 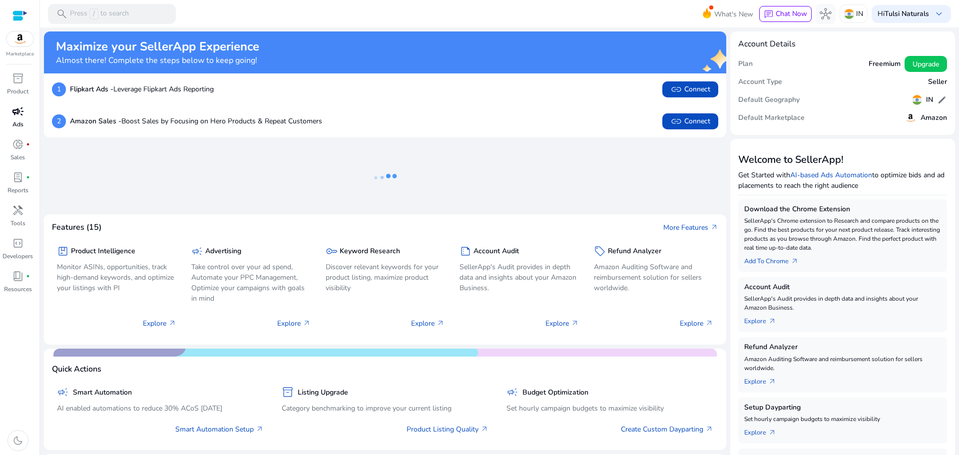 I want to click on p: Tools, so click(x=18, y=223).